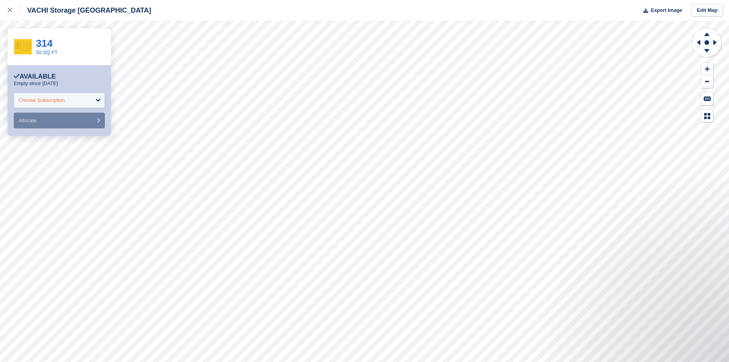 This screenshot has height=362, width=729. What do you see at coordinates (23, 47) in the screenshot?
I see `img: Screenshot%202025-08-08%20at%2012.07.08%E2%80%AFPM.png` at bounding box center [23, 47].